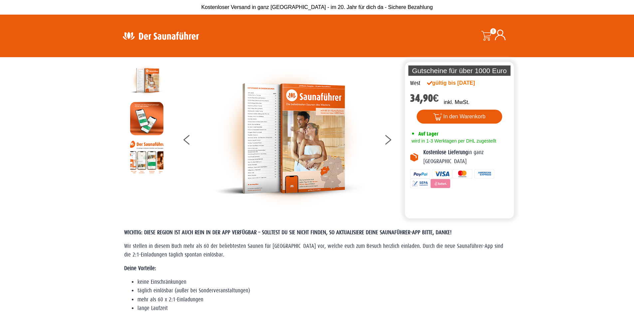 This screenshot has height=314, width=634. What do you see at coordinates (324, 282) in the screenshot?
I see `li: keine Einschränkungen` at bounding box center [324, 282].